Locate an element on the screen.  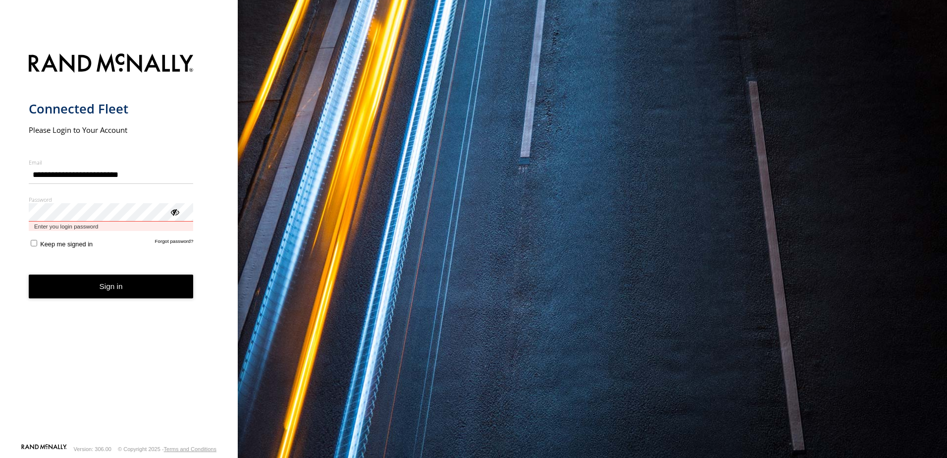
div: Version: 306.00 is located at coordinates (93, 449).